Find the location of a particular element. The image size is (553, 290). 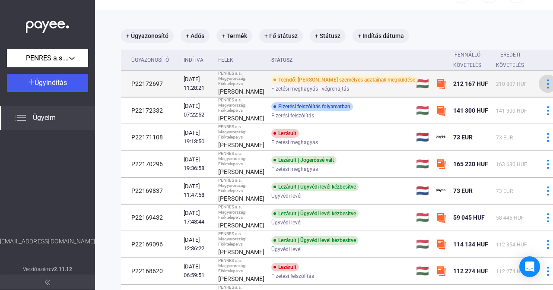

button: Ügyindítás is located at coordinates (48, 83).